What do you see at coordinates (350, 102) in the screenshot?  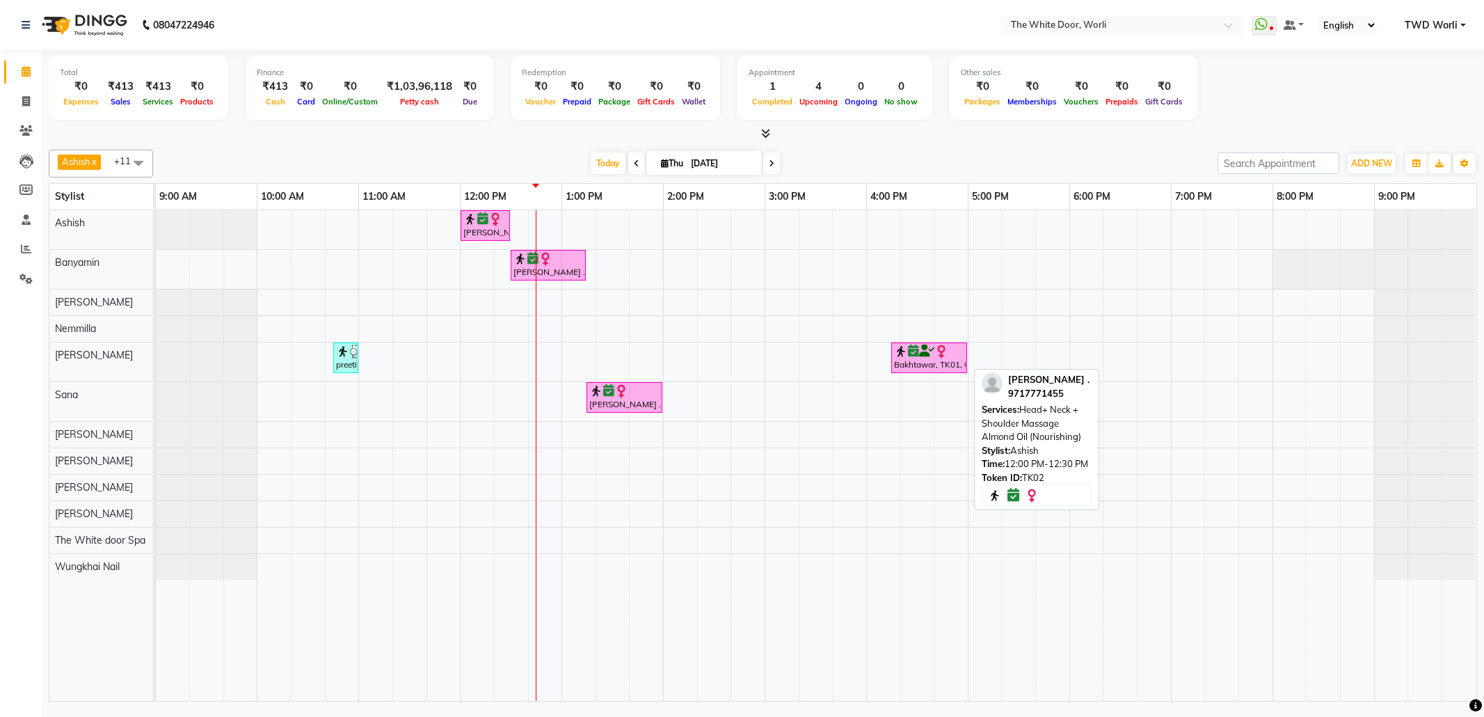 I see `span: Online/Custom` at bounding box center [350, 102].